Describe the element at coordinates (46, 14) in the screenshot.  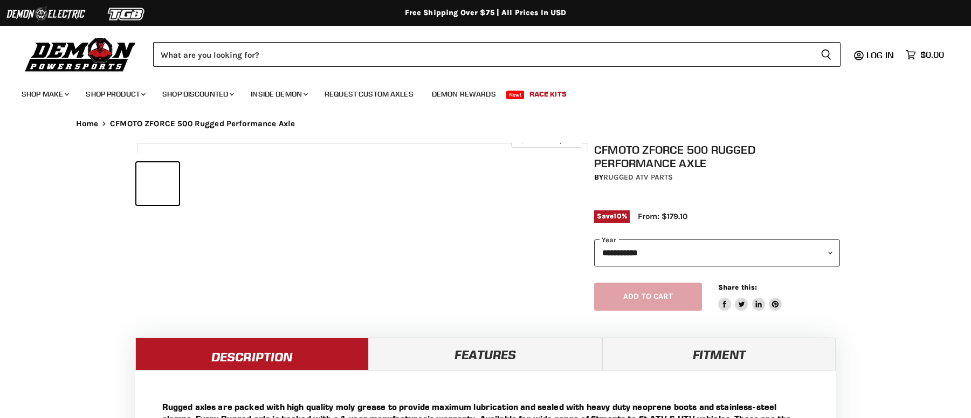
I see `img: Demon Electric Logo 2` at that location.